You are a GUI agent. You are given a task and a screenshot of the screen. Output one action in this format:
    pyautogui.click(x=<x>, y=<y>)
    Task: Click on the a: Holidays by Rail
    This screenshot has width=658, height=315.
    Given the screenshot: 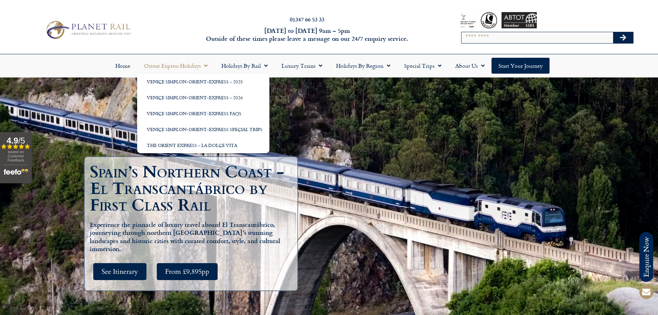 What is the action you would take?
    pyautogui.click(x=244, y=66)
    